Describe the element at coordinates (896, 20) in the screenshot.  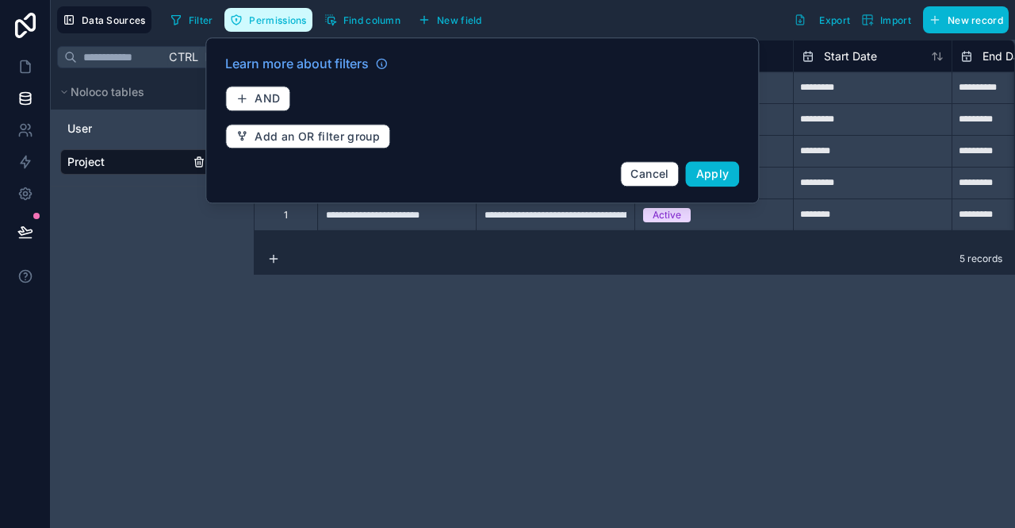
I see `span: Import` at that location.